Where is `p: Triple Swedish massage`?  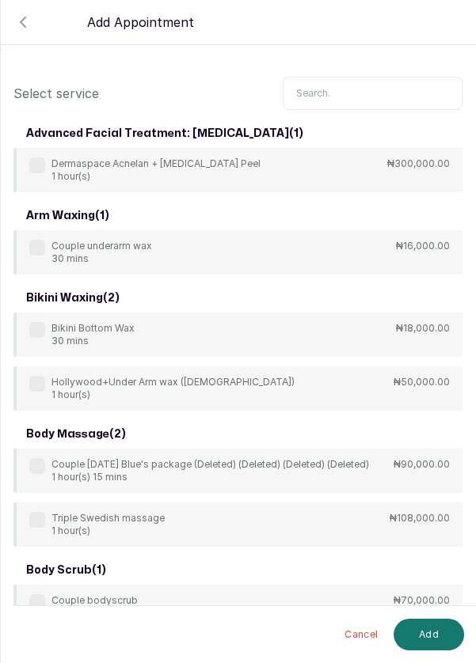 p: Triple Swedish massage is located at coordinates (108, 519).